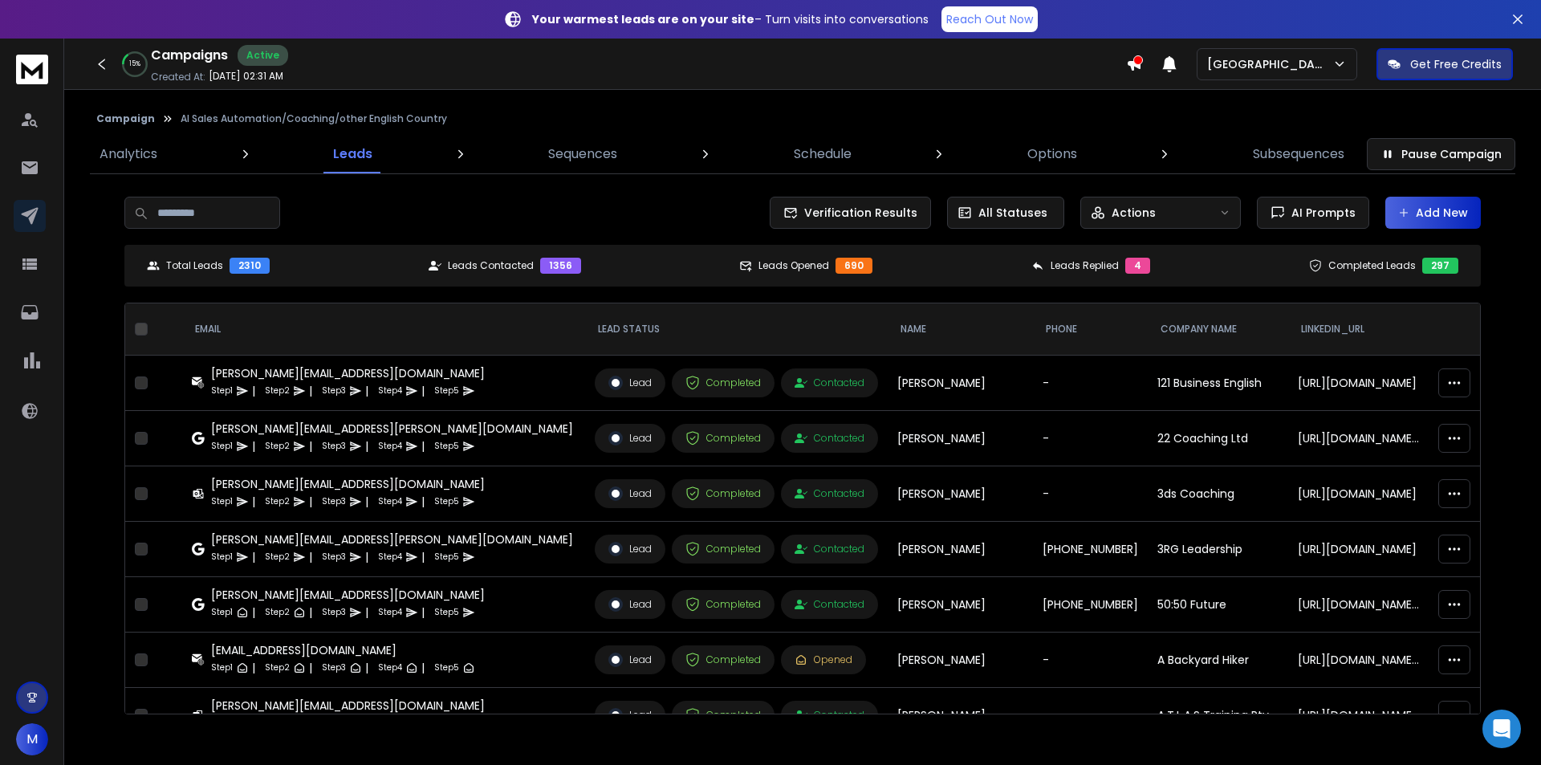 Image resolution: width=1541 pixels, height=765 pixels. What do you see at coordinates (1218, 383) in the screenshot?
I see `td: 121 Business English` at bounding box center [1218, 383].